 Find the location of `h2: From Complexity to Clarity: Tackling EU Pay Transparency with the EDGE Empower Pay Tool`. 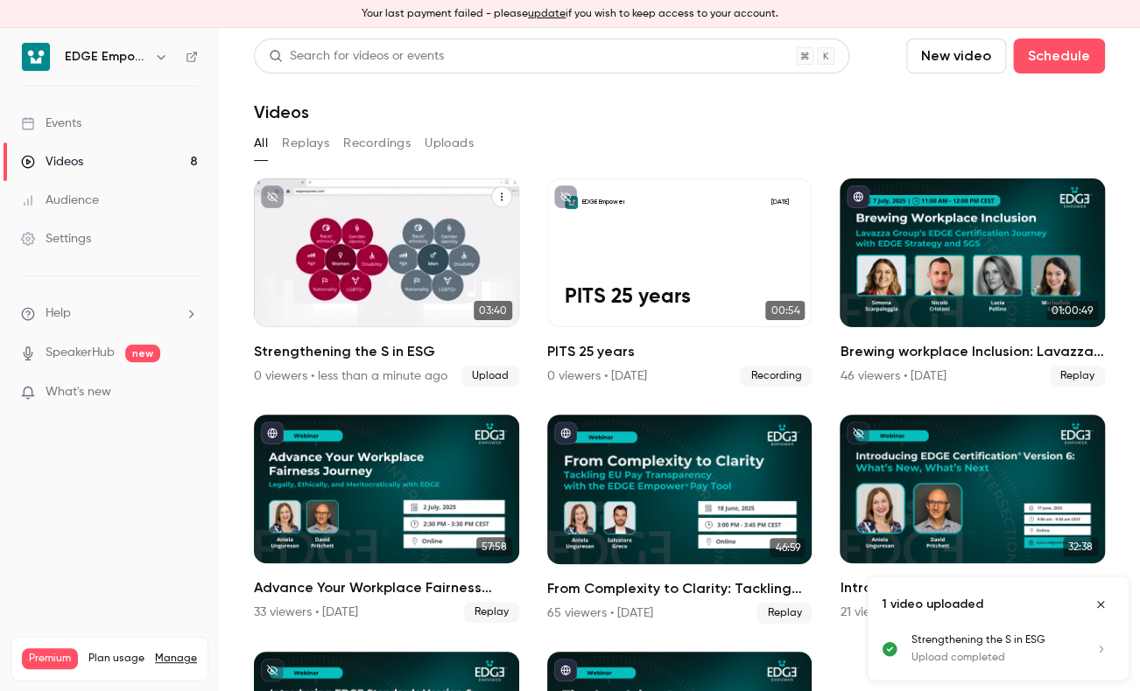

h2: From Complexity to Clarity: Tackling EU Pay Transparency with the EDGE Empower Pay Tool is located at coordinates (679, 589).